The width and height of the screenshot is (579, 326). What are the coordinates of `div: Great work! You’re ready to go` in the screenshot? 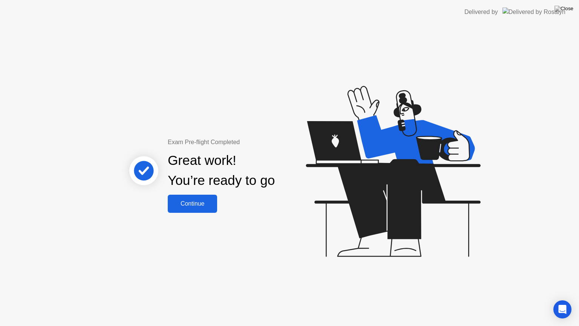 It's located at (221, 171).